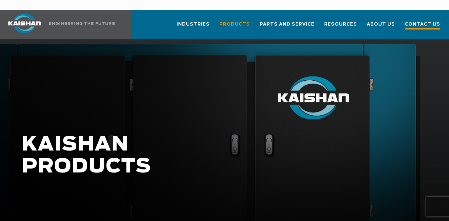 The image size is (449, 221). What do you see at coordinates (422, 25) in the screenshot?
I see `span: Contact Us` at bounding box center [422, 25].